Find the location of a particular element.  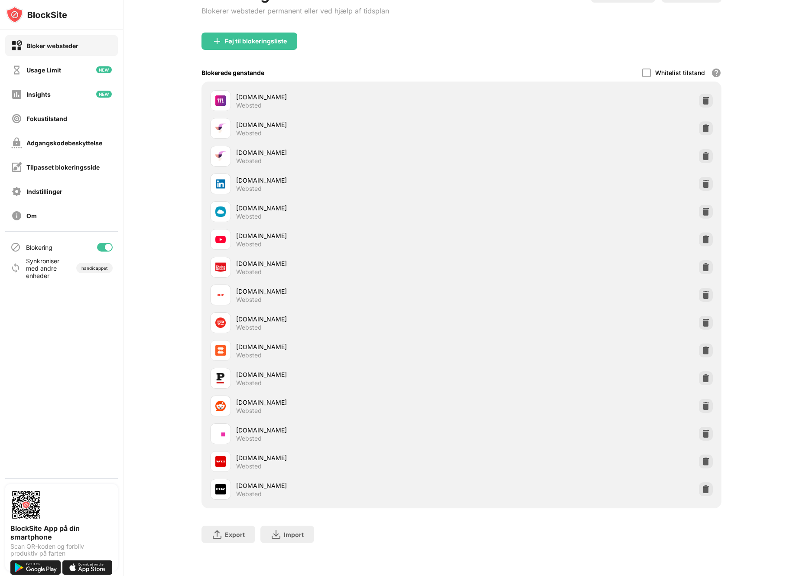

img: download-on-the-app-store.svg is located at coordinates (88, 567).